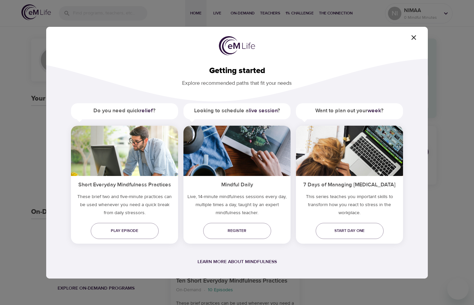 The width and height of the screenshot is (474, 305). I want to click on h2: Getting started, so click(237, 71).